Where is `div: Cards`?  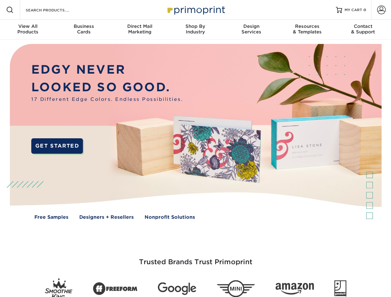 div: Cards is located at coordinates (84, 29).